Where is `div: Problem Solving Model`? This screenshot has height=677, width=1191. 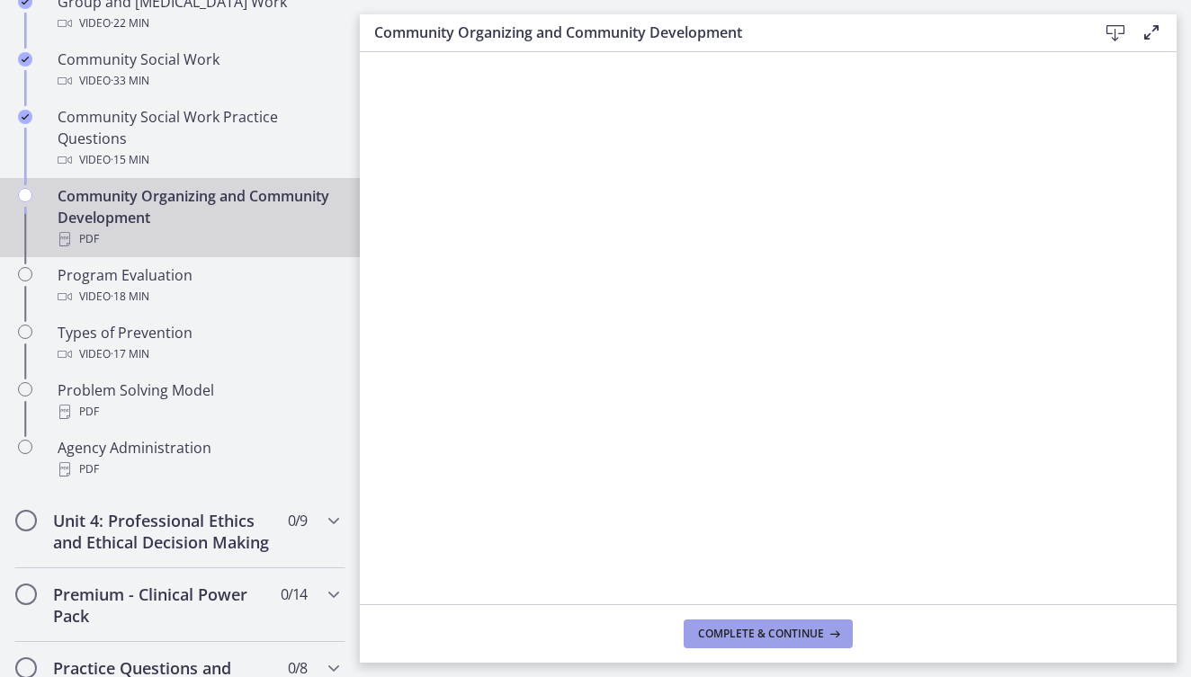 div: Problem Solving Model is located at coordinates (198, 401).